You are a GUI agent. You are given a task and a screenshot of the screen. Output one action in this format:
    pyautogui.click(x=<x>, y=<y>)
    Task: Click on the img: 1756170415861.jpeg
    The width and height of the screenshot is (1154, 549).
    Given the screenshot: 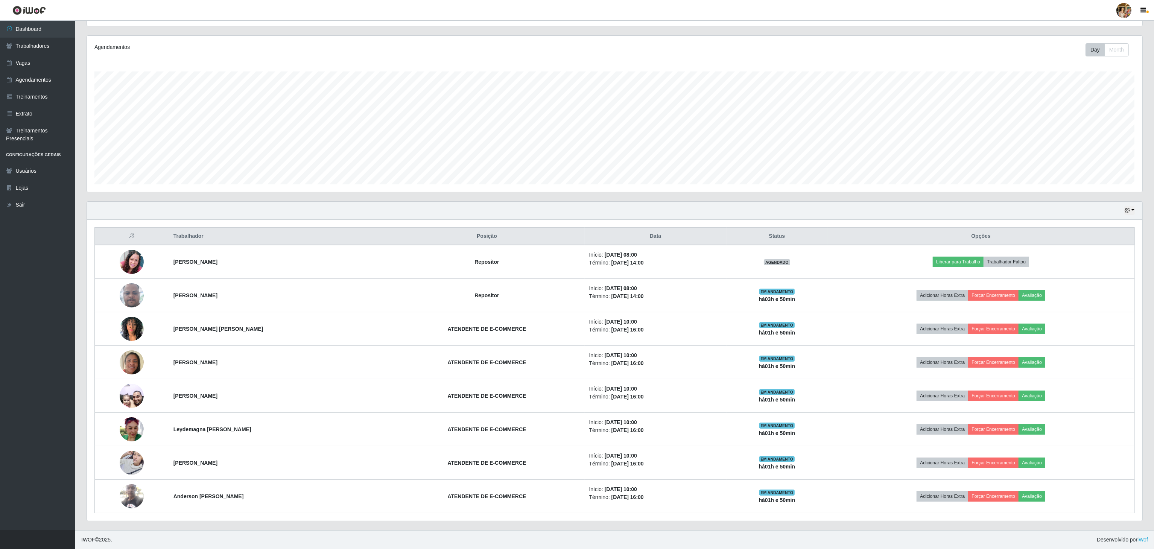 What is the action you would take?
    pyautogui.click(x=132, y=496)
    